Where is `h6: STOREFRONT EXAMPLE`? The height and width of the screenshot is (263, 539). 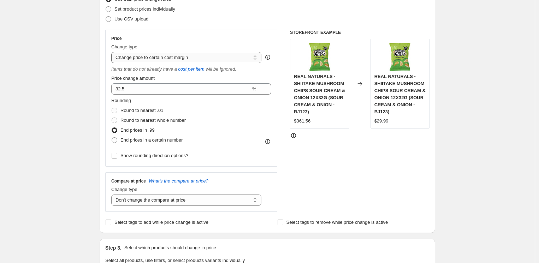
h6: STOREFRONT EXAMPLE is located at coordinates (360, 32).